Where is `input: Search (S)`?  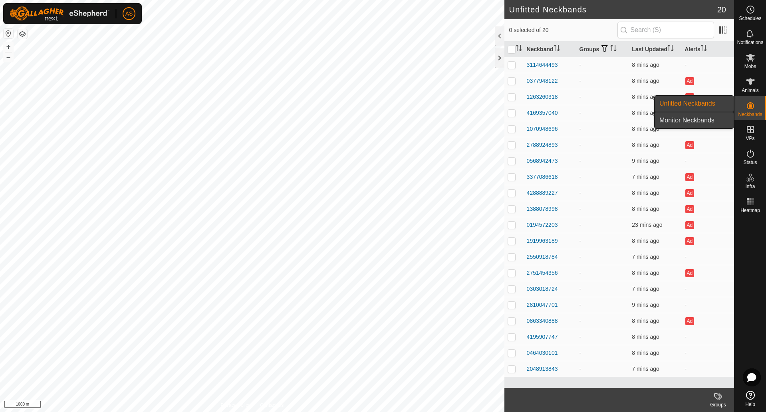 input: Search (S) is located at coordinates (666, 30).